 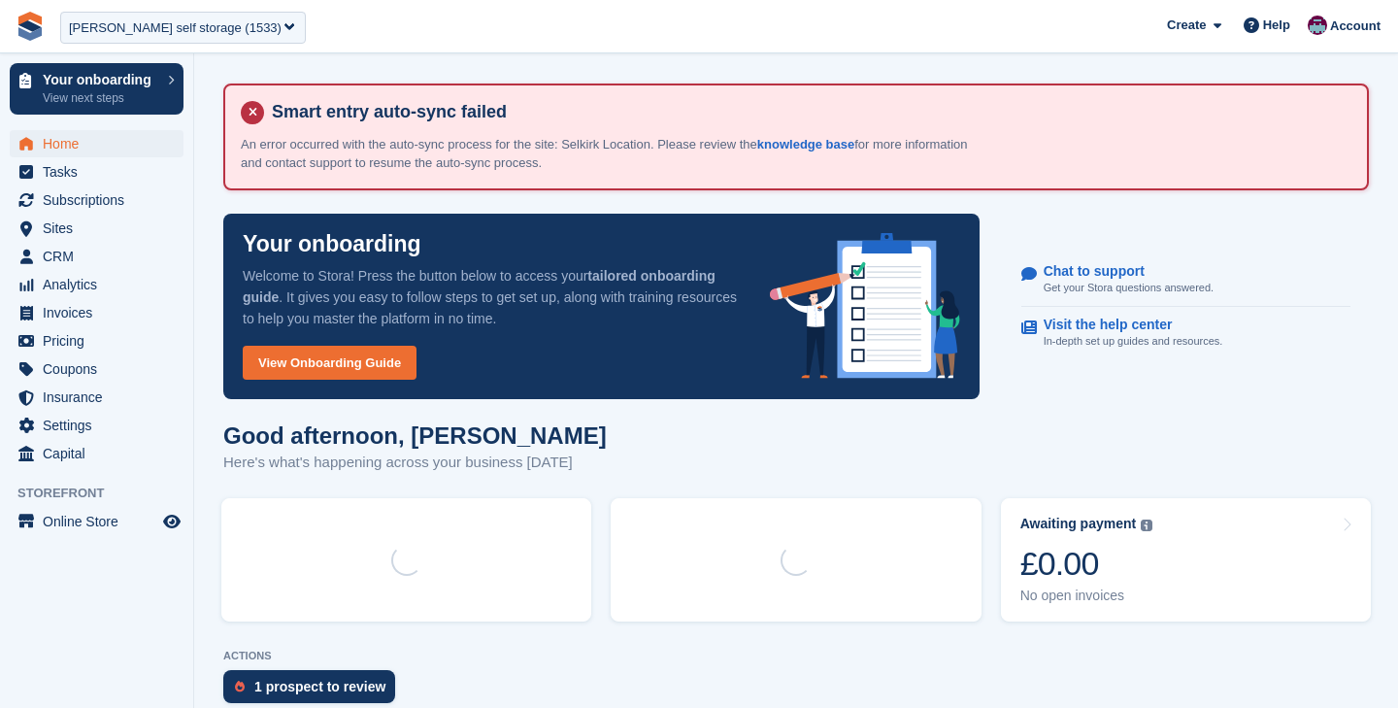 I want to click on span: Coupons, so click(x=101, y=369).